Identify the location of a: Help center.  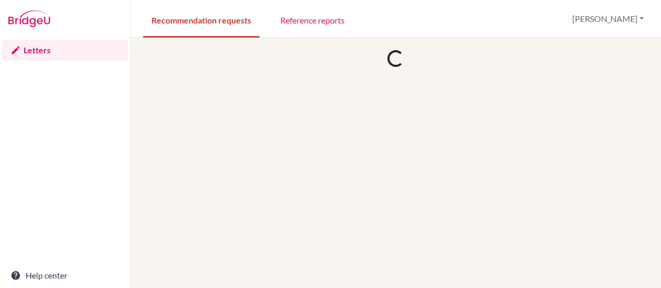
(65, 275).